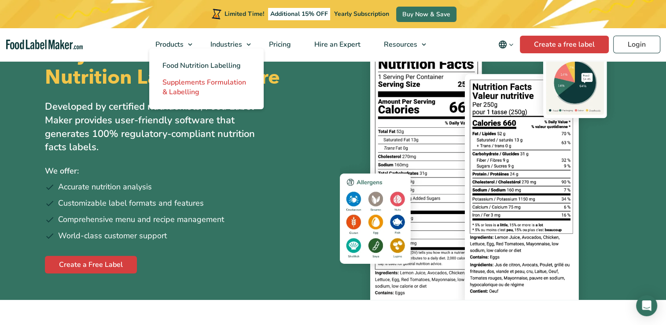  I want to click on div: Open Intercom Messenger, so click(646, 305).